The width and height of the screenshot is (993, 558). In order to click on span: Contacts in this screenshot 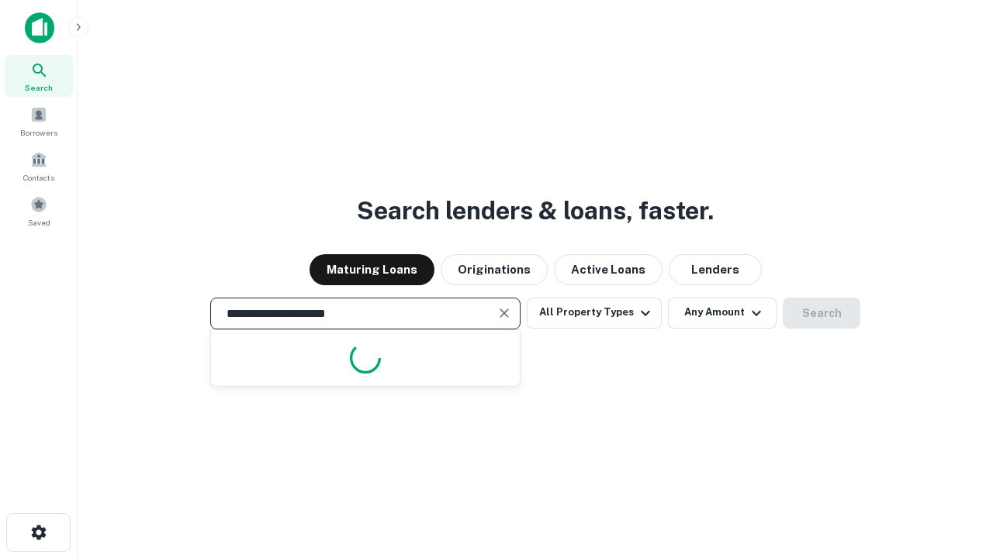, I will do `click(39, 178)`.